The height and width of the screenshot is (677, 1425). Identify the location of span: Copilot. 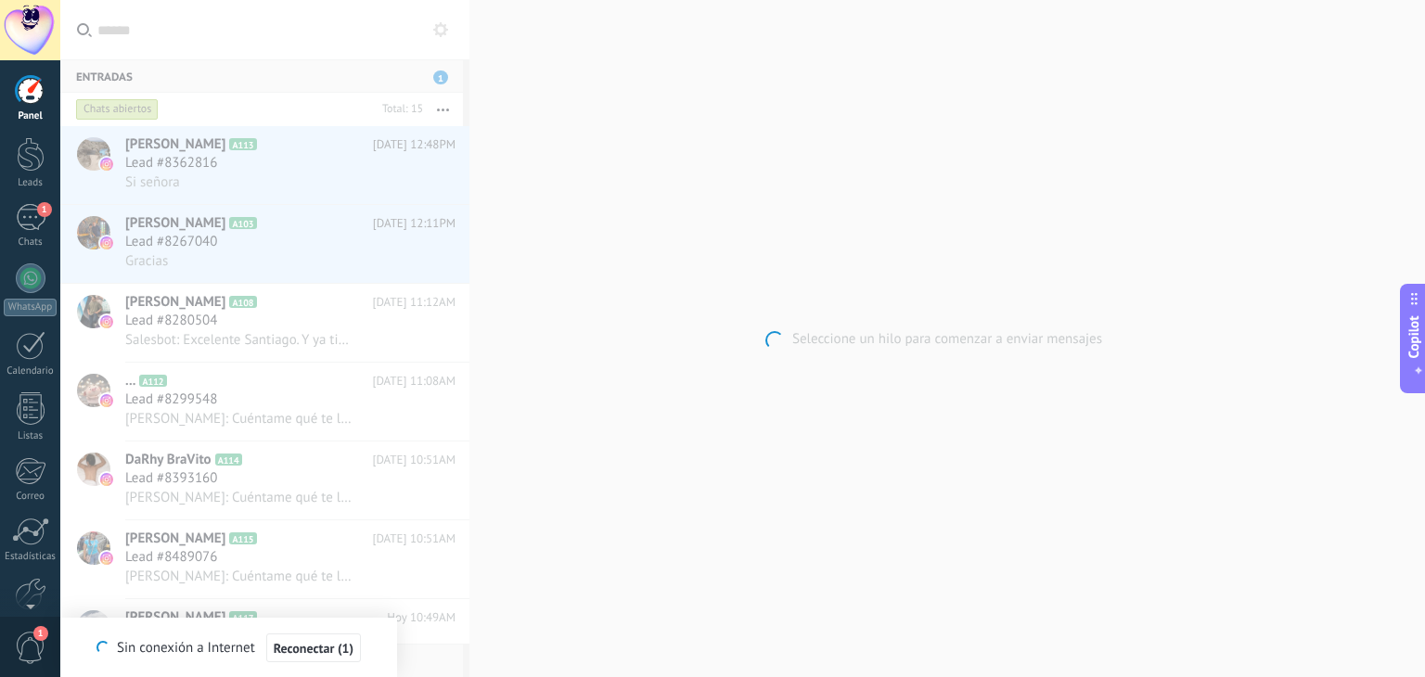
(1414, 338).